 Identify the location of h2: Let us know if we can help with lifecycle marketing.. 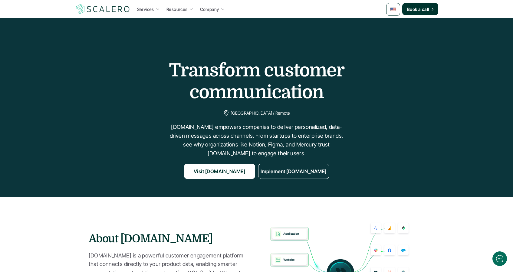
(61, 55).